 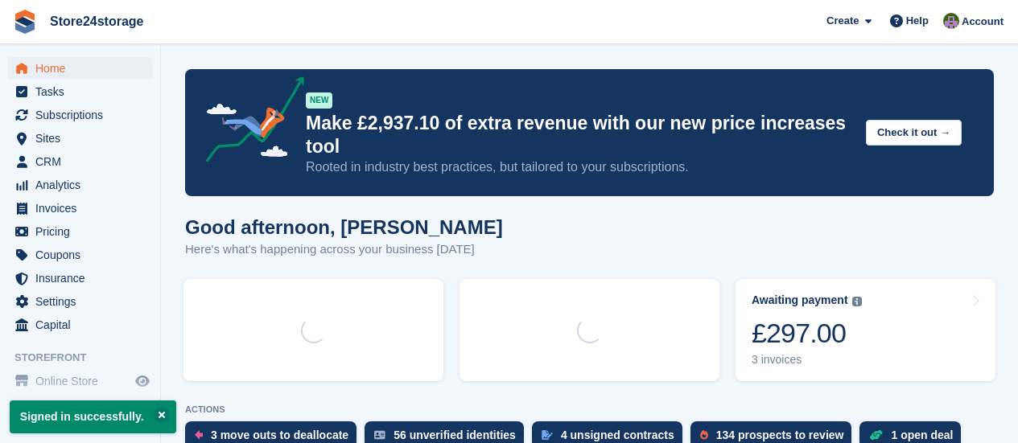 I want to click on img: move_outs_to_deallocate_icon-f764333ba52eb49d3ac5e1228854f67142a1ed5810a6f6cc68b1a99e826820c5.svg, so click(x=199, y=435).